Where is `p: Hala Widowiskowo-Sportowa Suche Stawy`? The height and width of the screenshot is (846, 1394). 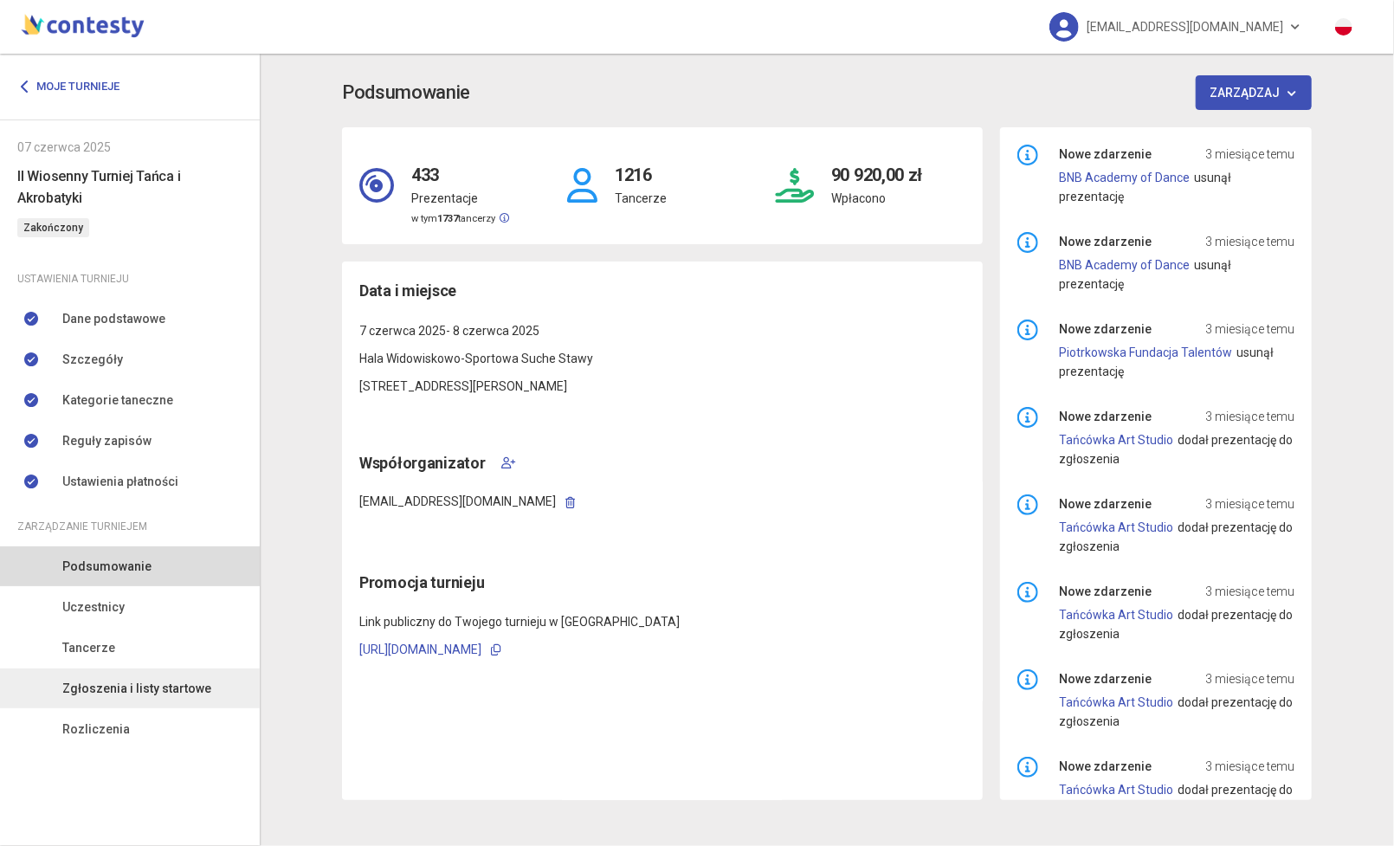 p: Hala Widowiskowo-Sportowa Suche Stawy is located at coordinates (663, 359).